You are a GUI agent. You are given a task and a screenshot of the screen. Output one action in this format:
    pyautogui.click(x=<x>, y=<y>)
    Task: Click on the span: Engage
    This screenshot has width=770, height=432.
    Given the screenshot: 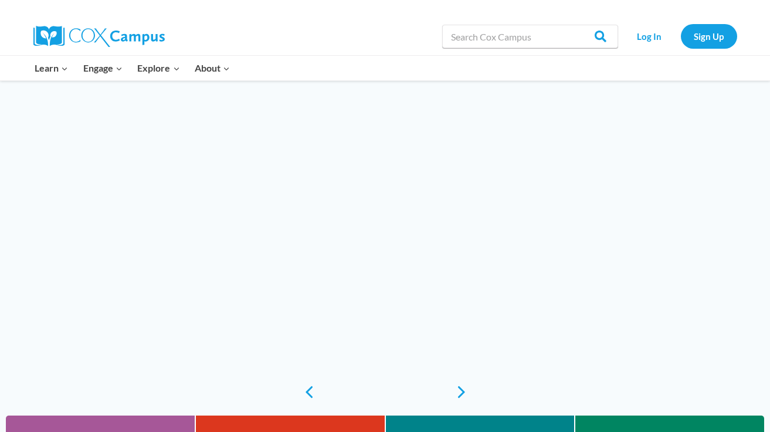 What is the action you would take?
    pyautogui.click(x=103, y=68)
    